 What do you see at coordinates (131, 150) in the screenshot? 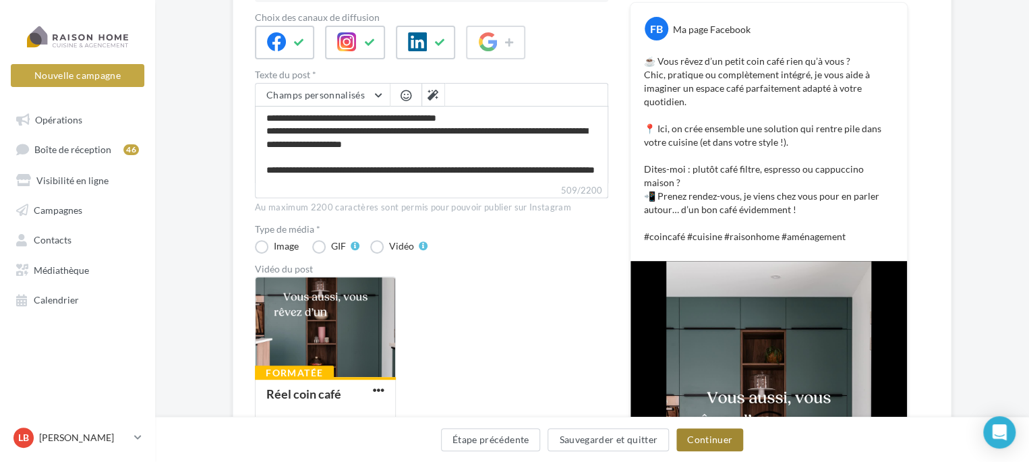
I see `div: 46` at bounding box center [131, 150].